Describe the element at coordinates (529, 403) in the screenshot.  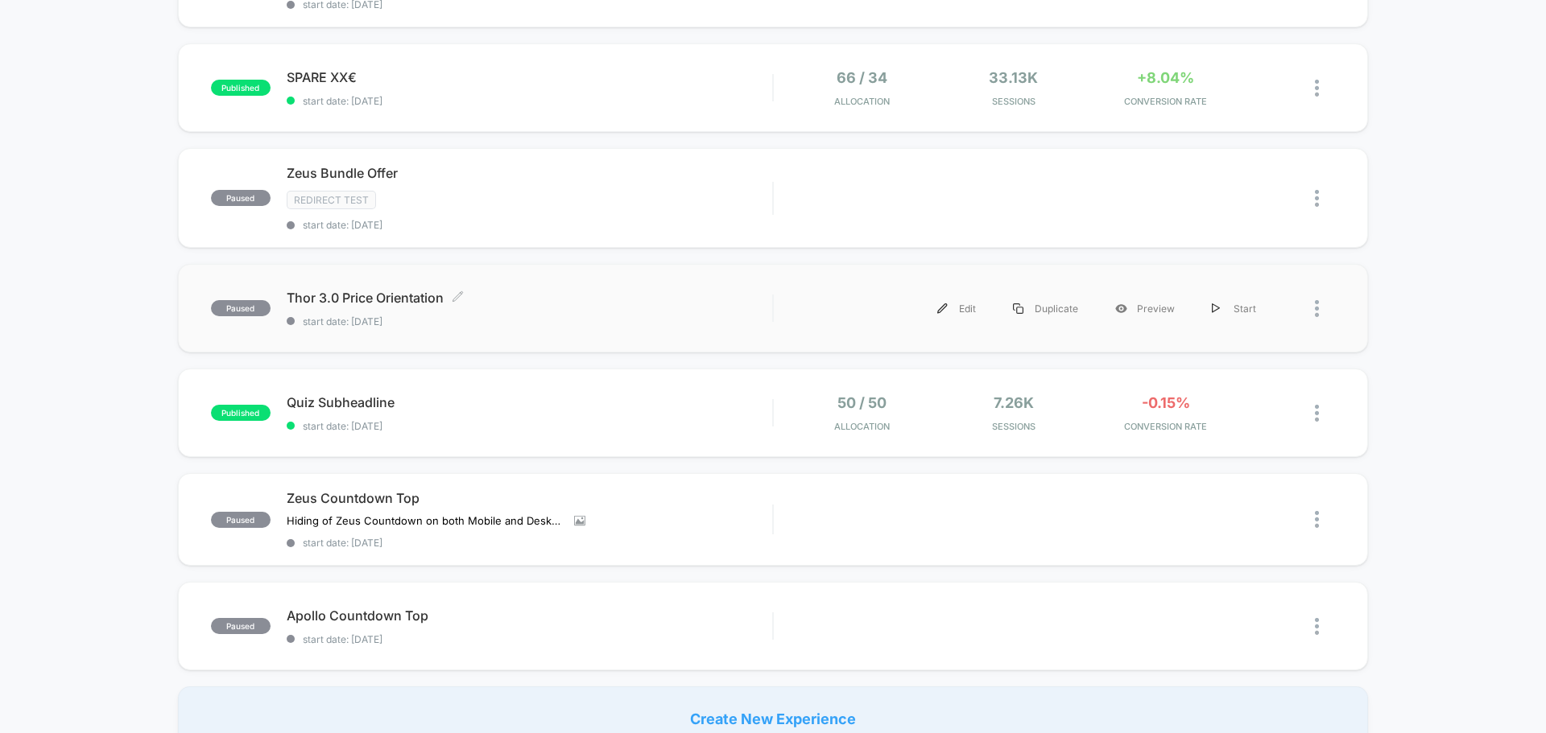
I see `span: Quiz Subheadline` at that location.